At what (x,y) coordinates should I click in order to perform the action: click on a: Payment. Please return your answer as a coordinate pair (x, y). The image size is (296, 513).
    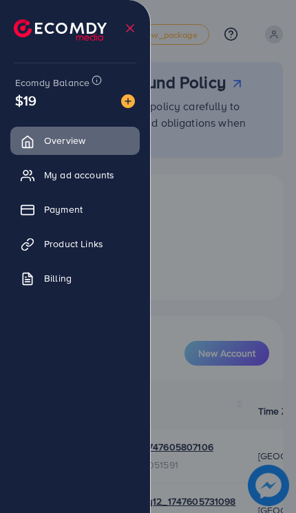
    Looking at the image, I should click on (75, 209).